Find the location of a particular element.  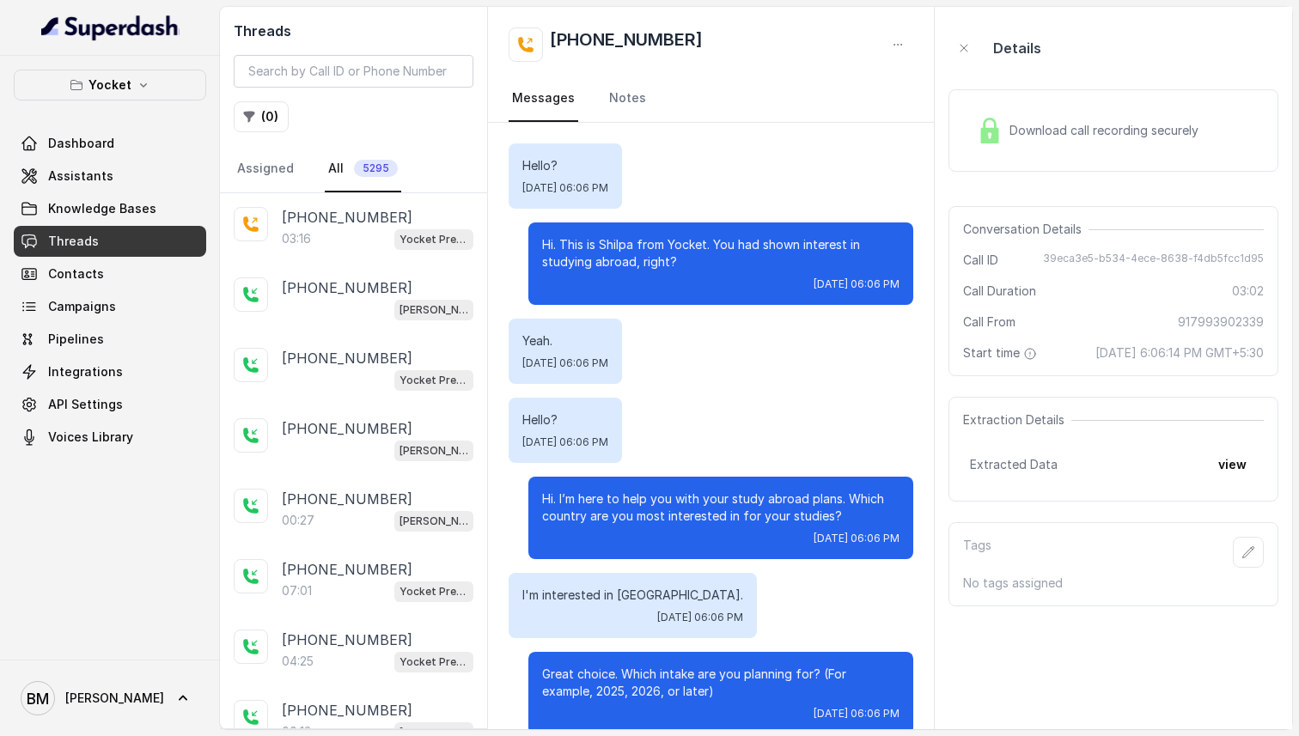

a: Knowledge Bases is located at coordinates (110, 209).